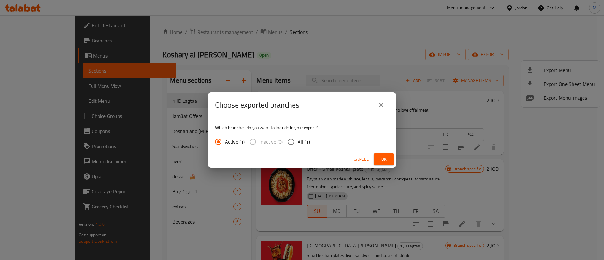 This screenshot has height=260, width=604. Describe the element at coordinates (235, 142) in the screenshot. I see `span: Active (1)` at that location.